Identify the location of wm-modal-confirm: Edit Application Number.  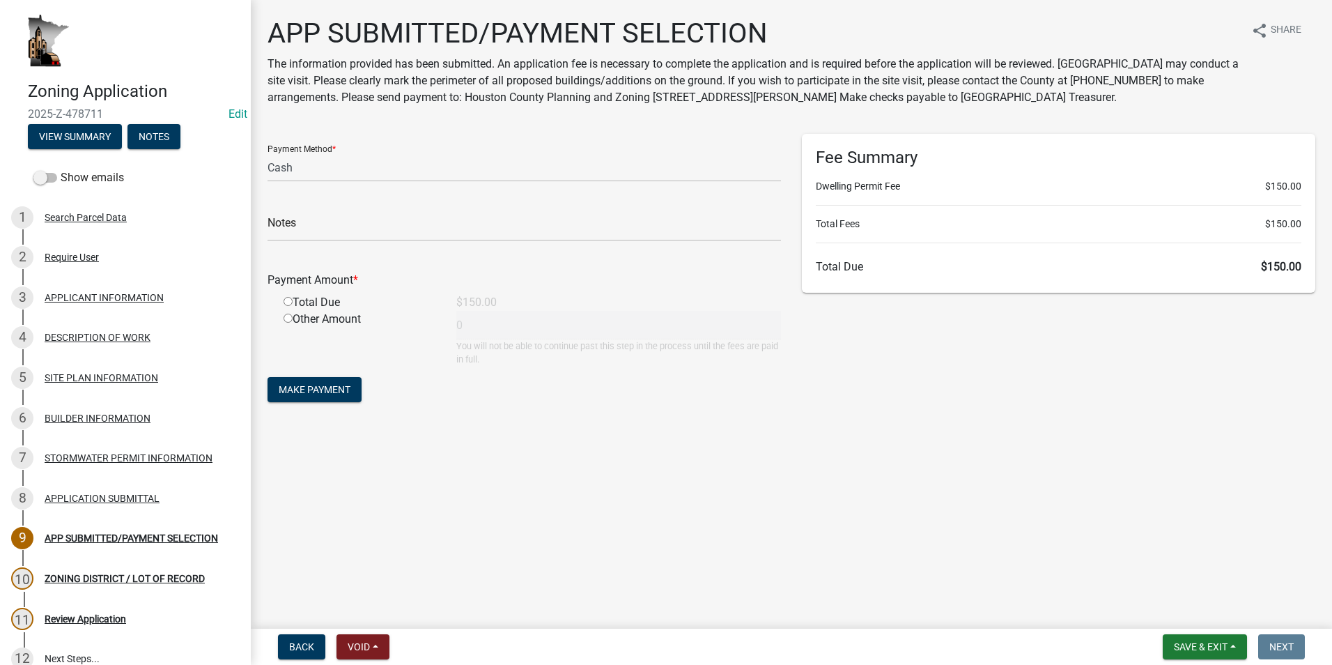
(238, 114).